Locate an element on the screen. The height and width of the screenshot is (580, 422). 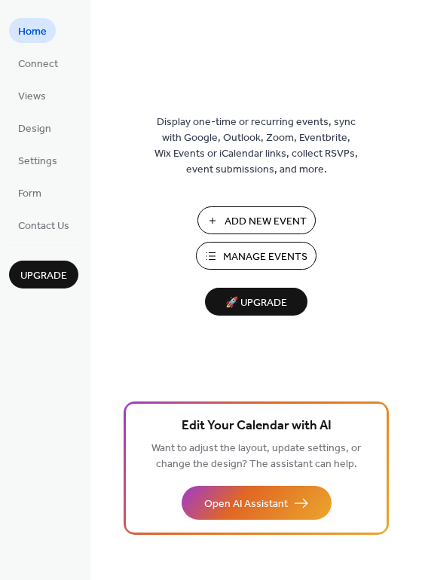
span: Views is located at coordinates (32, 96).